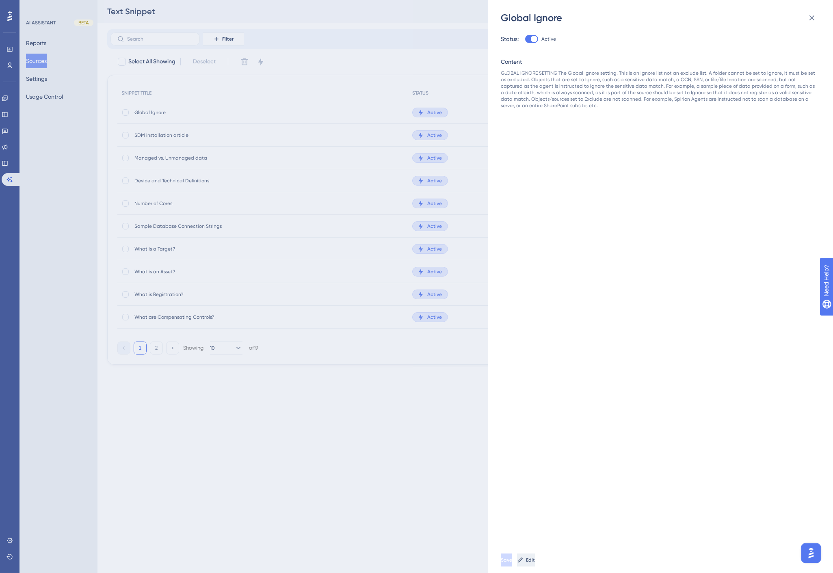 This screenshot has width=833, height=573. I want to click on span: Edit, so click(530, 560).